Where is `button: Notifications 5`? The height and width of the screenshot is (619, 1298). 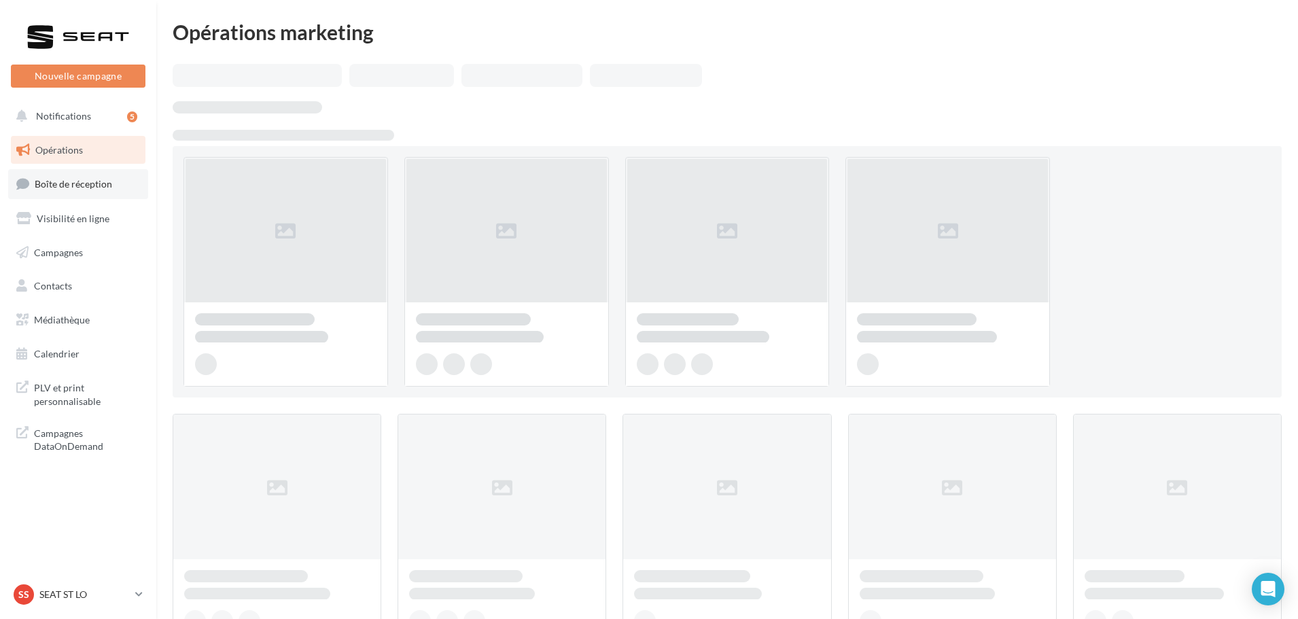 button: Notifications 5 is located at coordinates (75, 116).